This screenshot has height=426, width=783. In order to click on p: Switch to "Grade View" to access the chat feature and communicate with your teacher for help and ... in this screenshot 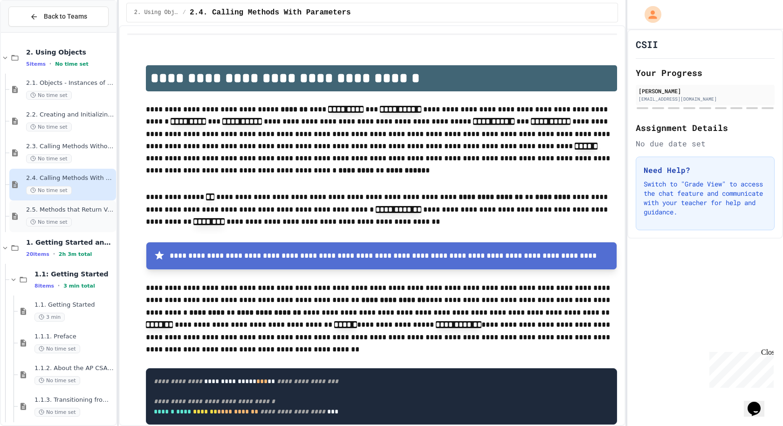, I will do `click(705, 198)`.